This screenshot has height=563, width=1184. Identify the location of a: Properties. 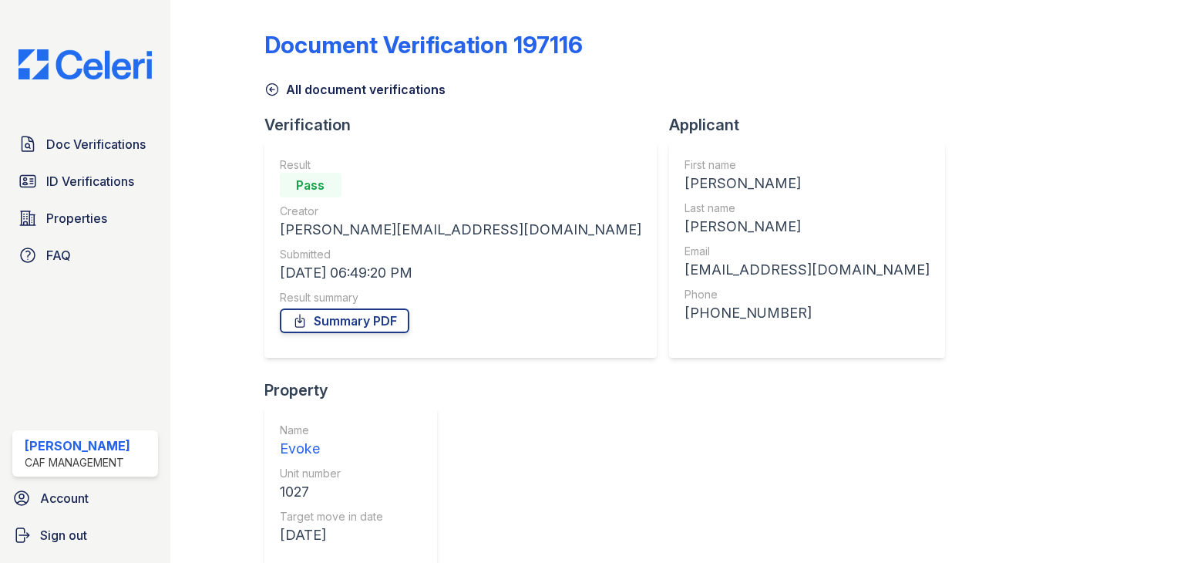
(85, 218).